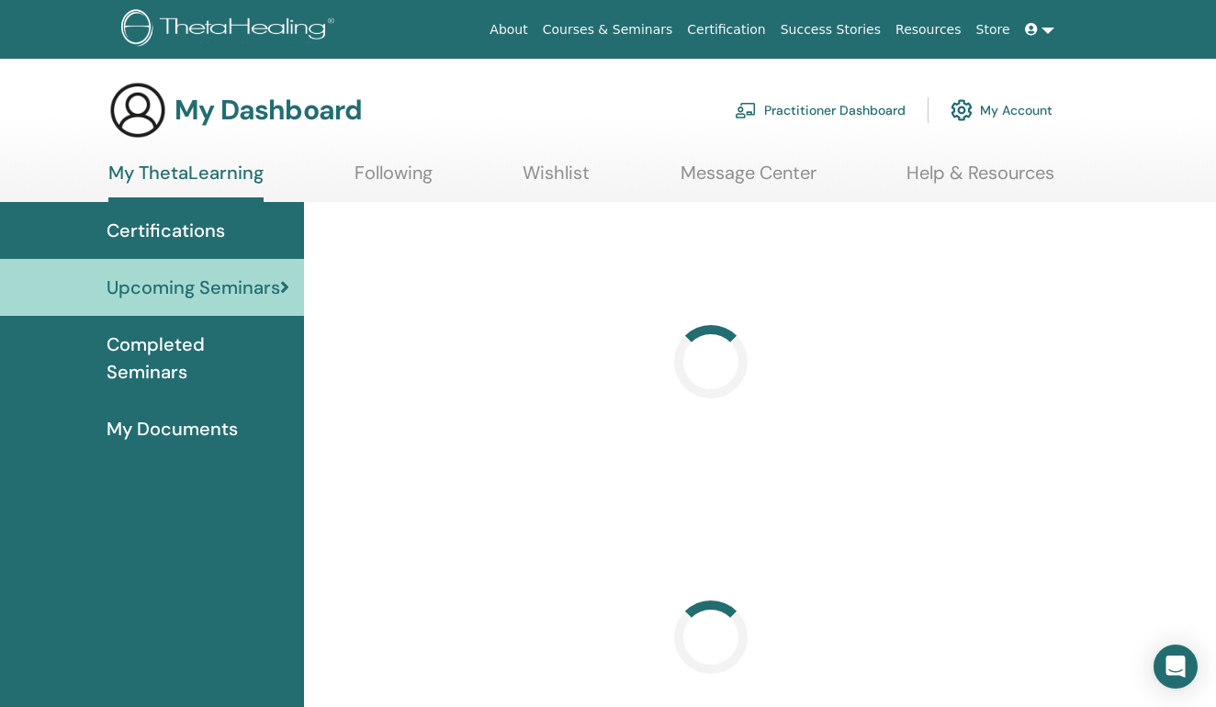 This screenshot has width=1216, height=707. What do you see at coordinates (749, 179) in the screenshot?
I see `a: Message Center` at bounding box center [749, 179].